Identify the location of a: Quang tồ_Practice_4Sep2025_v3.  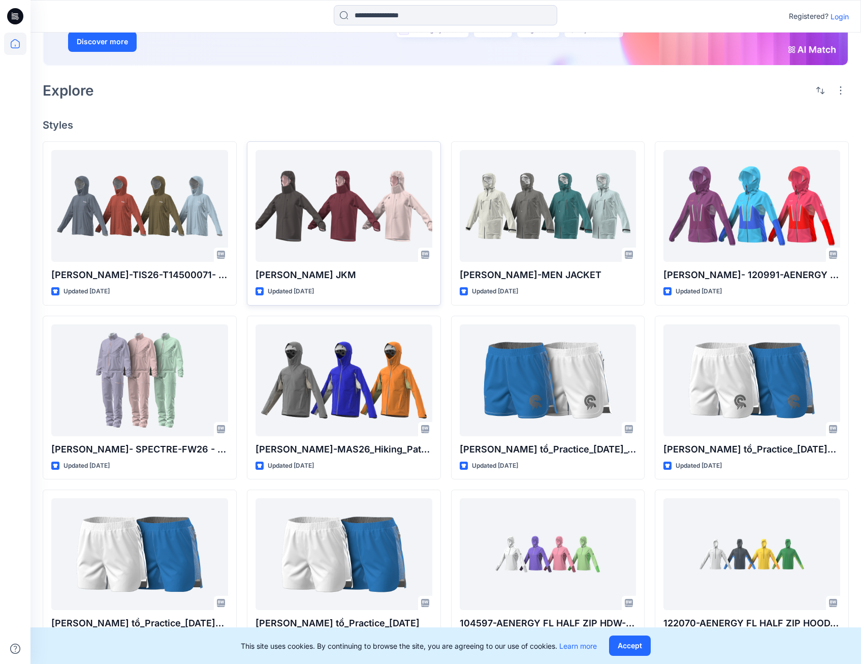
(548, 380).